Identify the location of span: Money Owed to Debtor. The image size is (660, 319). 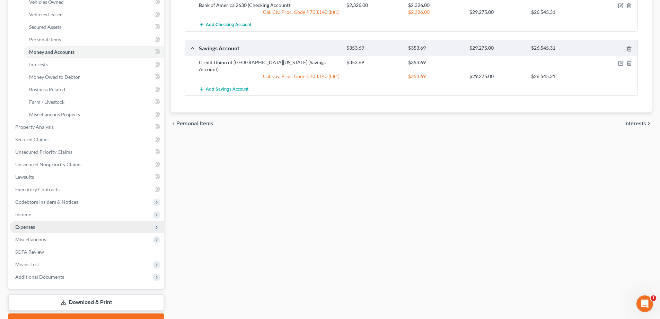
(54, 77).